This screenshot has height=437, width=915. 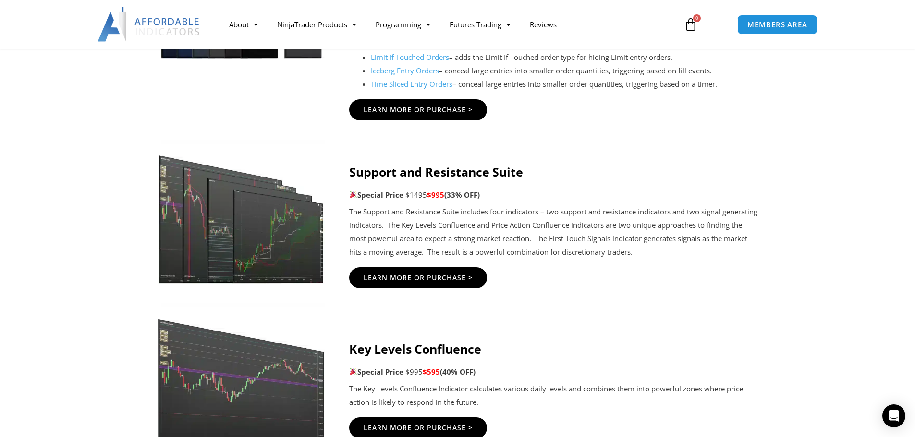 What do you see at coordinates (446, 24) in the screenshot?
I see `nav: Menu` at bounding box center [446, 24].